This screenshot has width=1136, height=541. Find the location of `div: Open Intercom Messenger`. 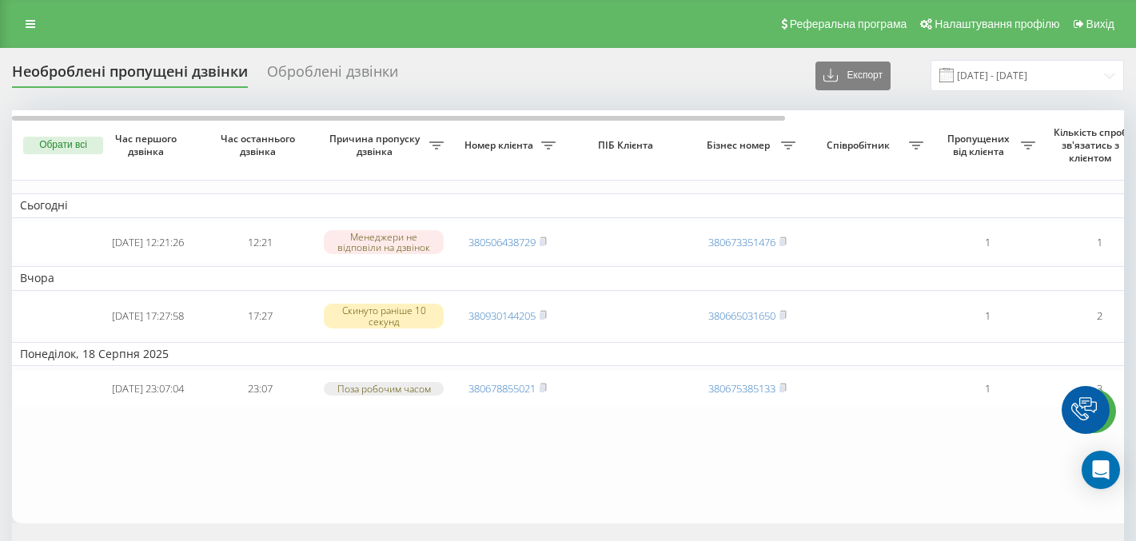

div: Open Intercom Messenger is located at coordinates (1101, 470).